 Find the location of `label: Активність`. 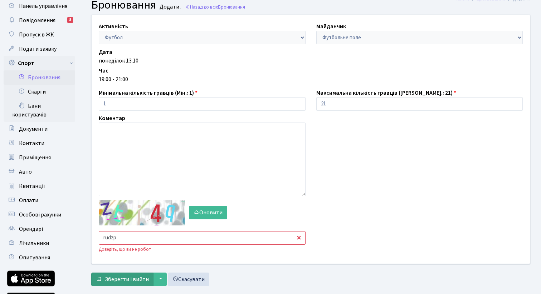

label: Активність is located at coordinates (113, 26).